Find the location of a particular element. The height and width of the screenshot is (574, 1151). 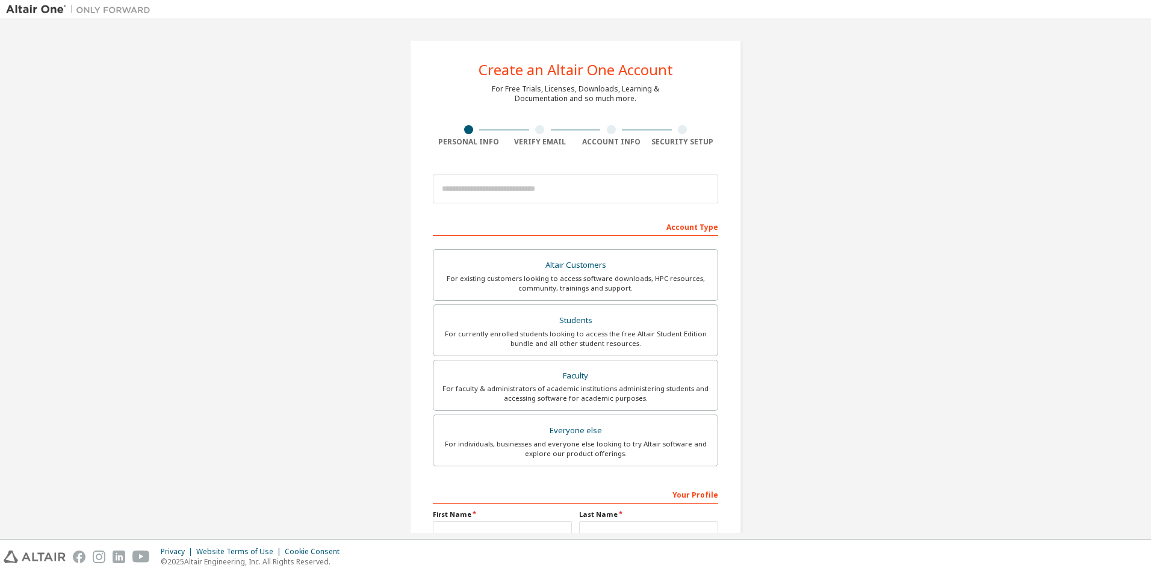

div: Verify Email is located at coordinates (540, 142).